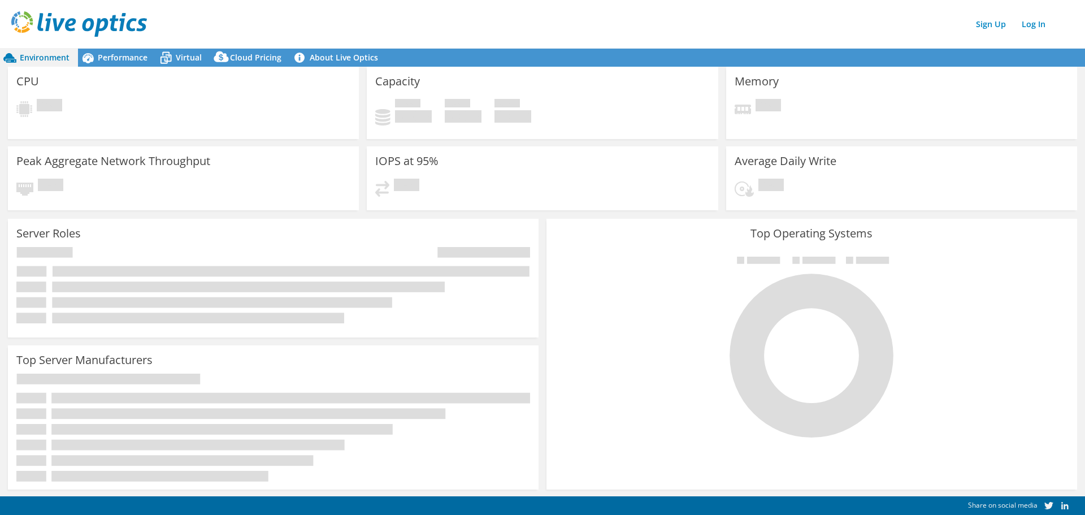 Image resolution: width=1085 pixels, height=515 pixels. Describe the element at coordinates (189, 57) in the screenshot. I see `span: Virtual` at that location.